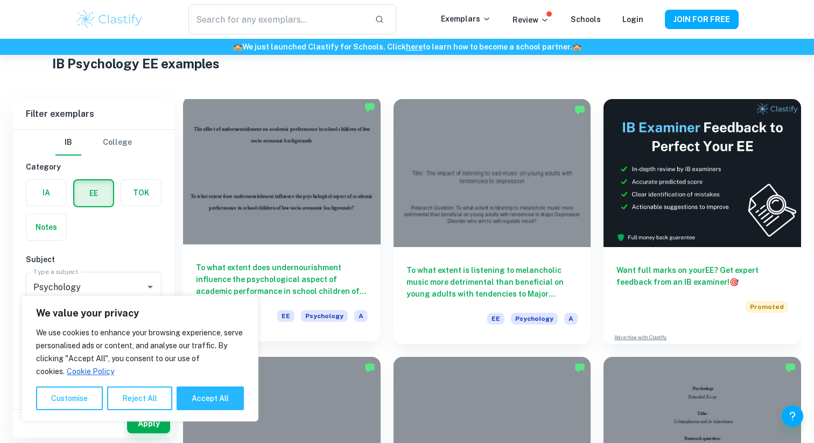 This screenshot has width=814, height=443. I want to click on span: Promoted, so click(767, 307).